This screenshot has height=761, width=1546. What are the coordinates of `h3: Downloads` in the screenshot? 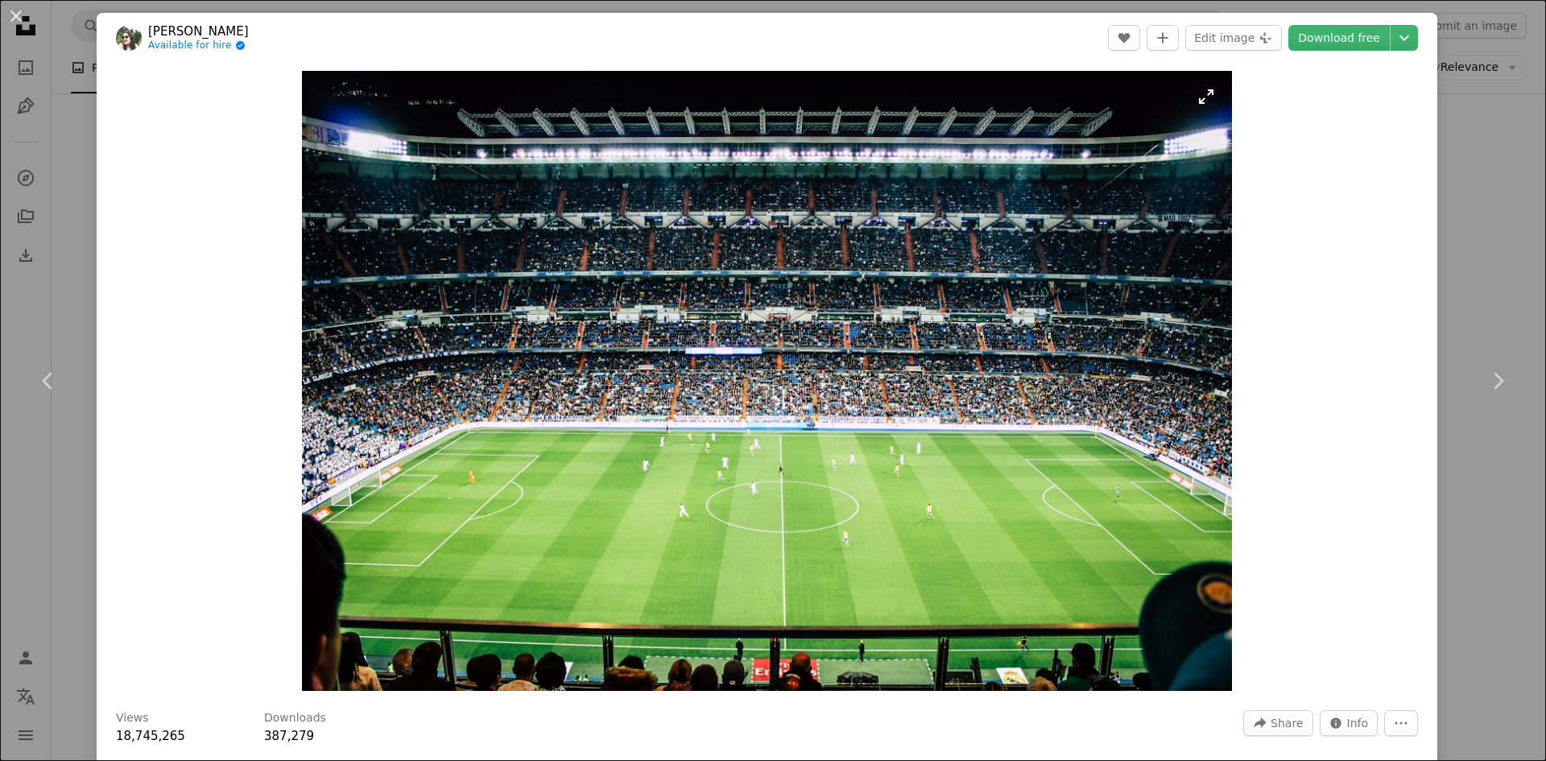 It's located at (295, 718).